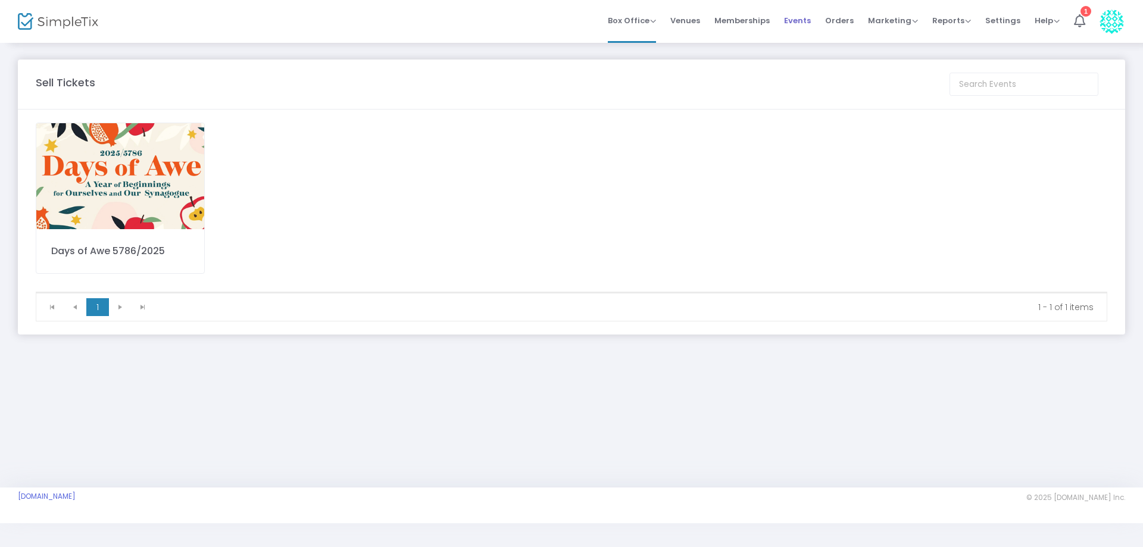 This screenshot has width=1143, height=547. Describe the element at coordinates (572, 292) in the screenshot. I see `div: Data table` at that location.